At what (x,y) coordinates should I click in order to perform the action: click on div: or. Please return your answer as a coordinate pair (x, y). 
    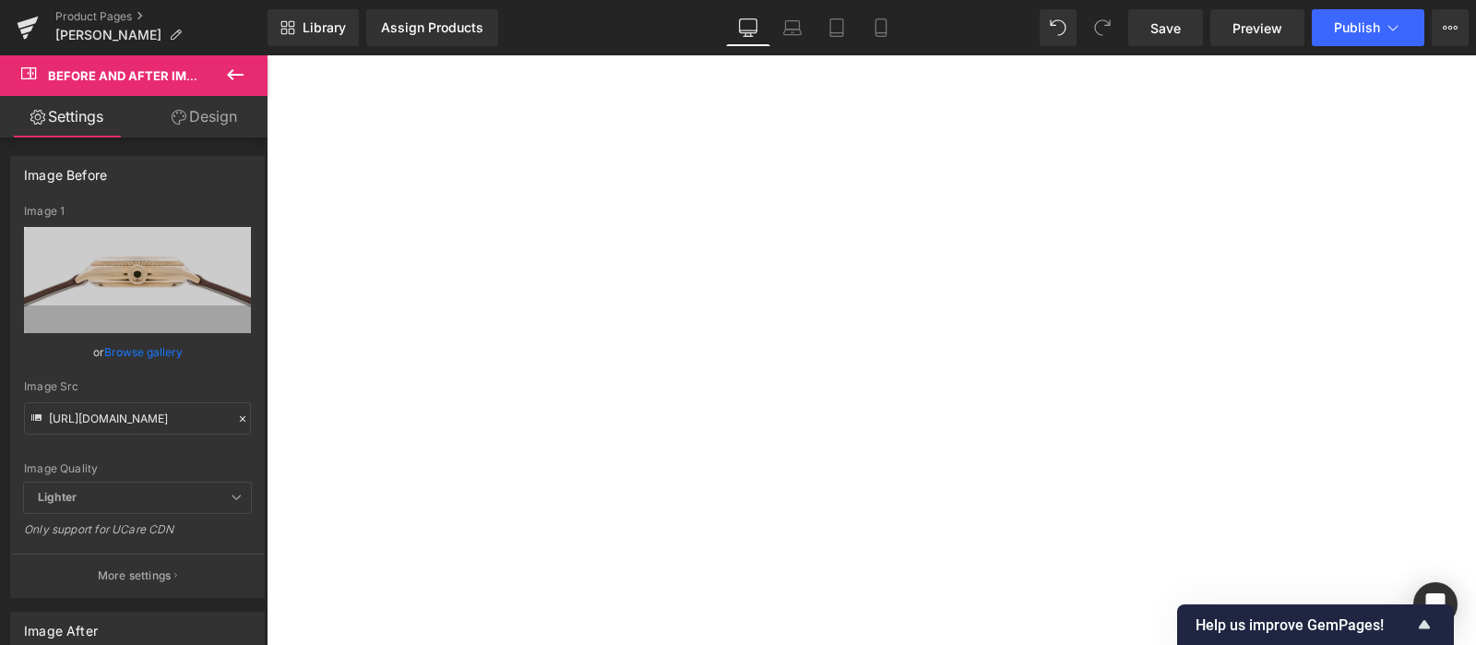
    Looking at the image, I should click on (137, 352).